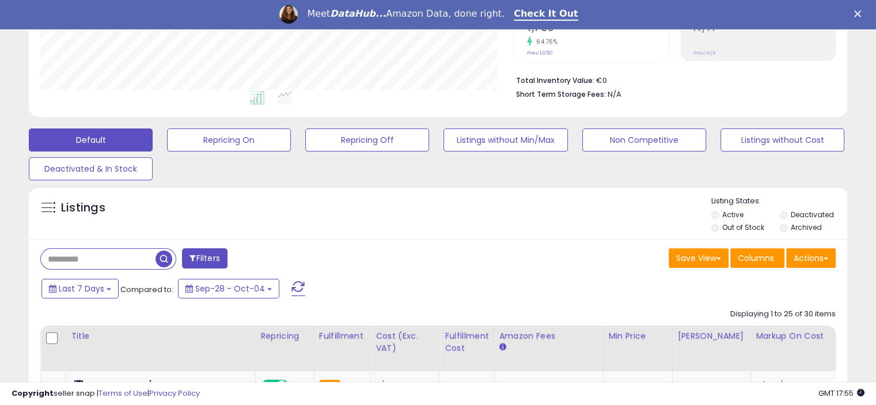 The width and height of the screenshot is (876, 405). I want to click on span: Last 7 Days, so click(81, 288).